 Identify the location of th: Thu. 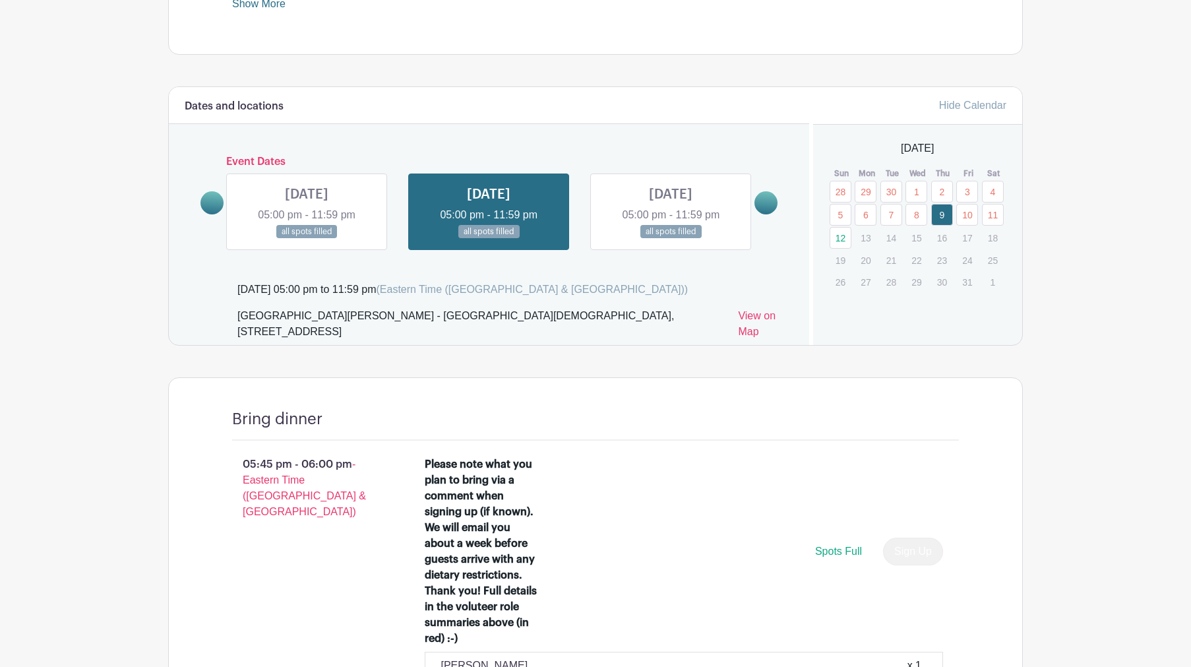
(943, 173).